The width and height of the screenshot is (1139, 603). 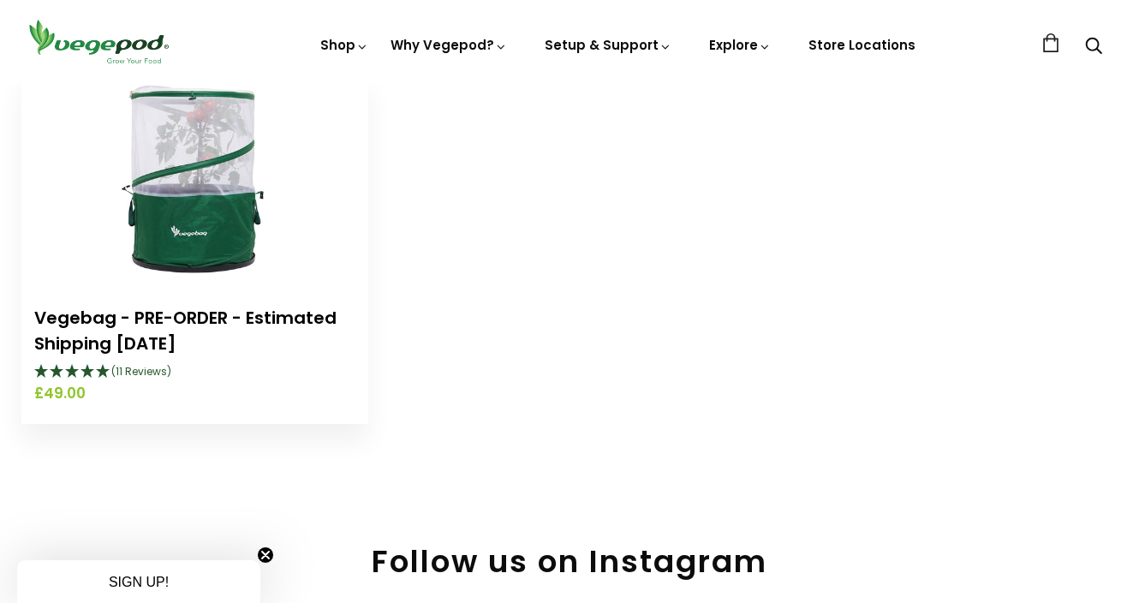 What do you see at coordinates (141, 371) in the screenshot?
I see `span: (11 Reviews)` at bounding box center [141, 371].